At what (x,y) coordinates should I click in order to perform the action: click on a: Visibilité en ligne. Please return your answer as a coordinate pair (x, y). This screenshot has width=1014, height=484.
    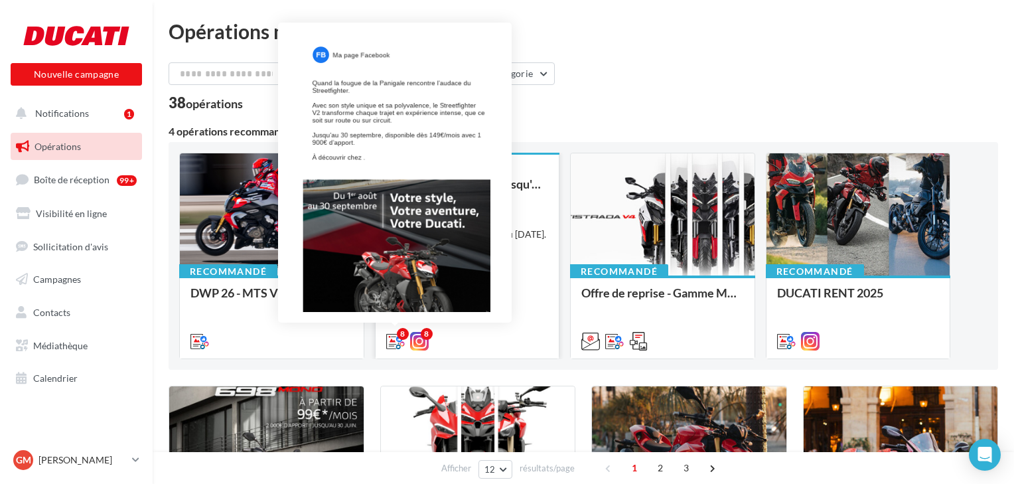
    Looking at the image, I should click on (76, 214).